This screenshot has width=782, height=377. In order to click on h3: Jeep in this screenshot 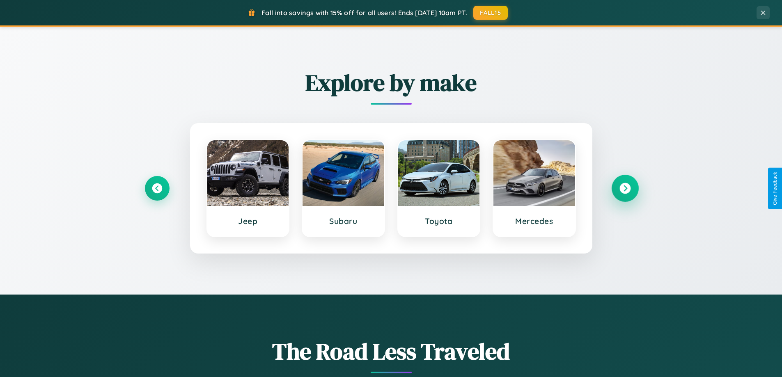, I will do `click(248, 221)`.